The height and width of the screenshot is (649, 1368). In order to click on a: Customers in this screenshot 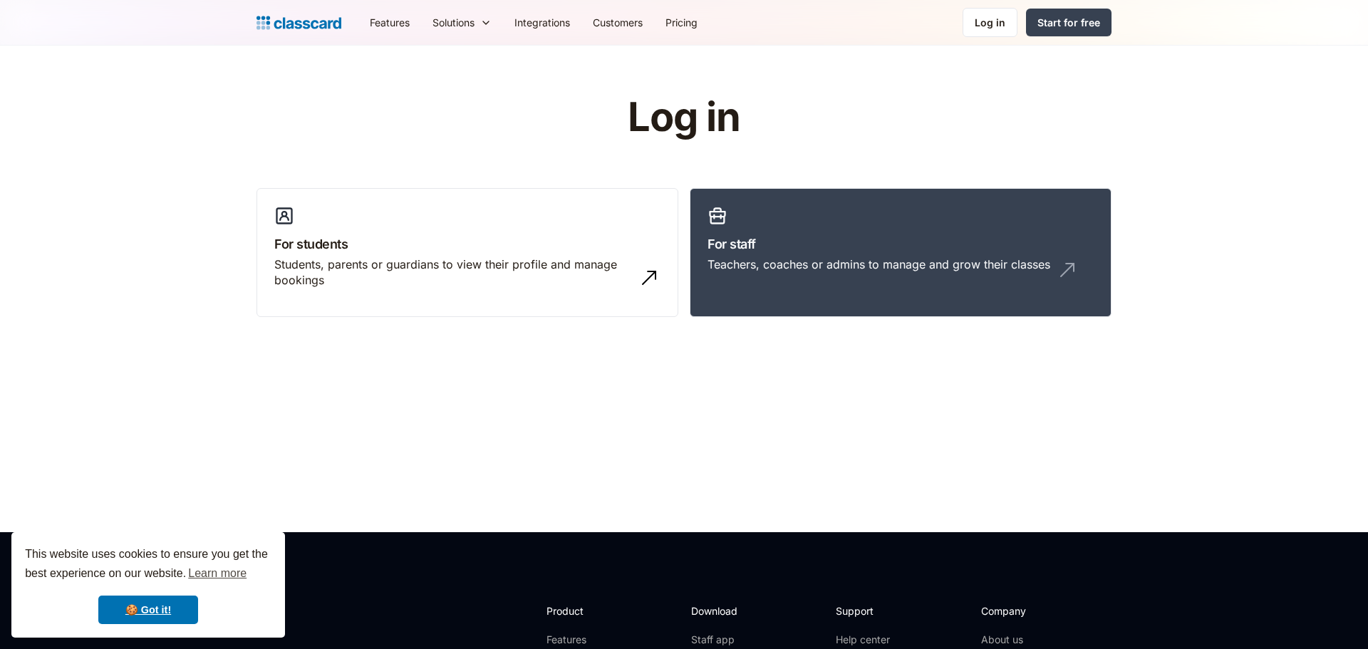, I will do `click(618, 22)`.